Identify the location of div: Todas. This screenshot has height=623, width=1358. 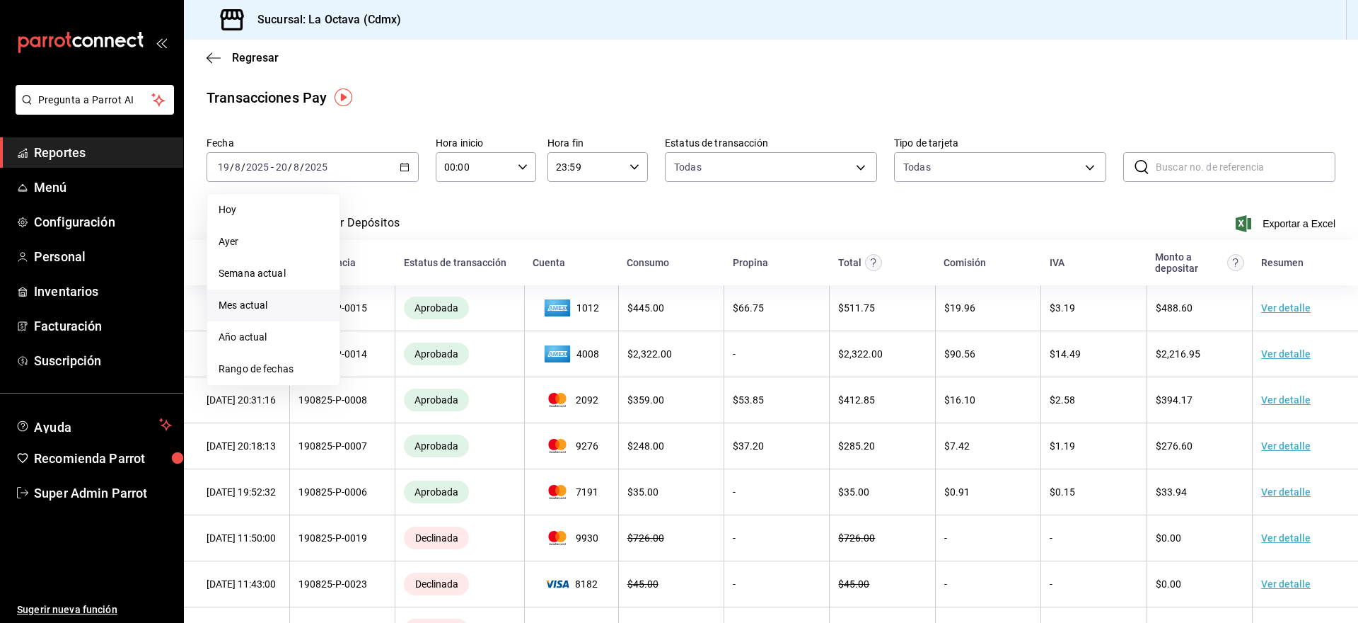
(917, 167).